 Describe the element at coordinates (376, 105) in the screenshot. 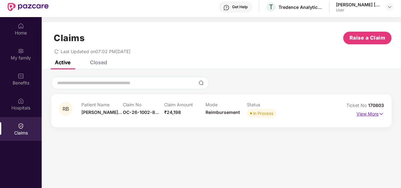

I see `span: 170803` at that location.